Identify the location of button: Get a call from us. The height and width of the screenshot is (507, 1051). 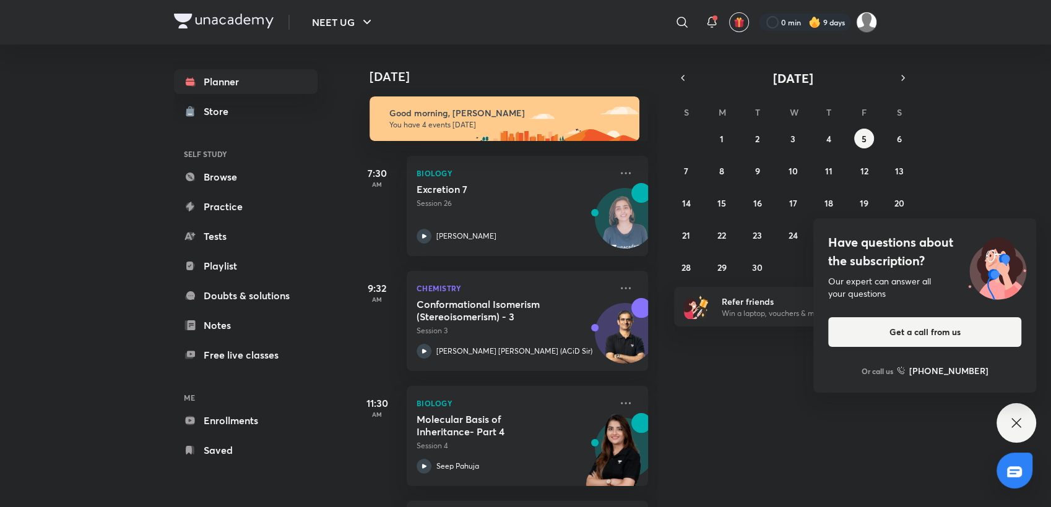
(925, 332).